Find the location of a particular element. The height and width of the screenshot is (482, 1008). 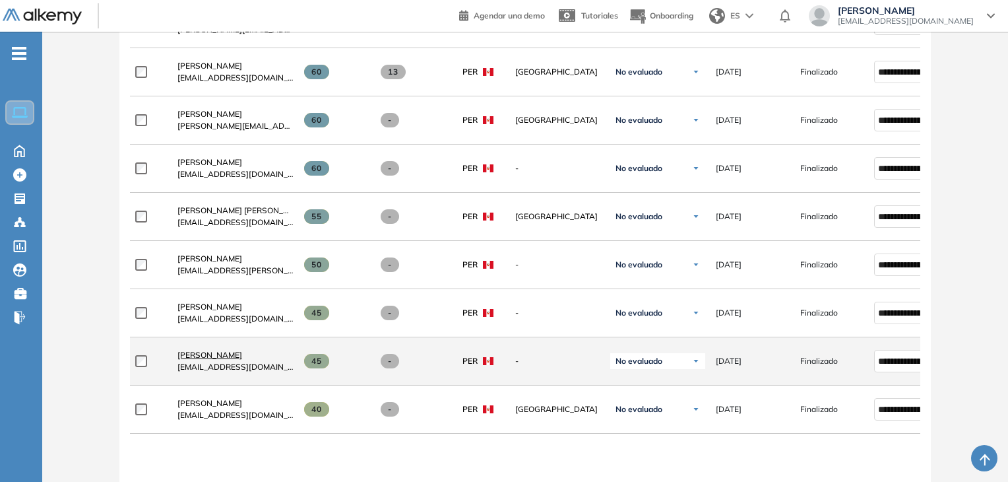

span: Tutoriales is located at coordinates (600, 15).